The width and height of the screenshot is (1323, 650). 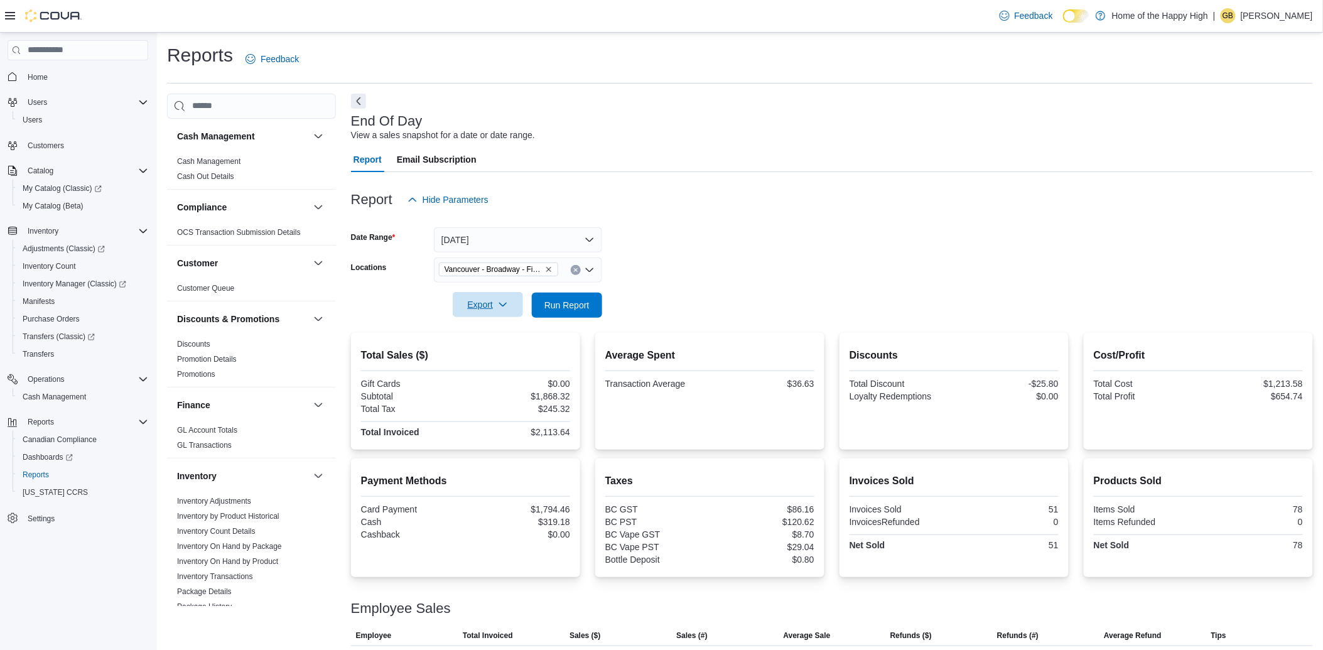 What do you see at coordinates (390, 432) in the screenshot?
I see `strong: Total Invoiced` at bounding box center [390, 432].